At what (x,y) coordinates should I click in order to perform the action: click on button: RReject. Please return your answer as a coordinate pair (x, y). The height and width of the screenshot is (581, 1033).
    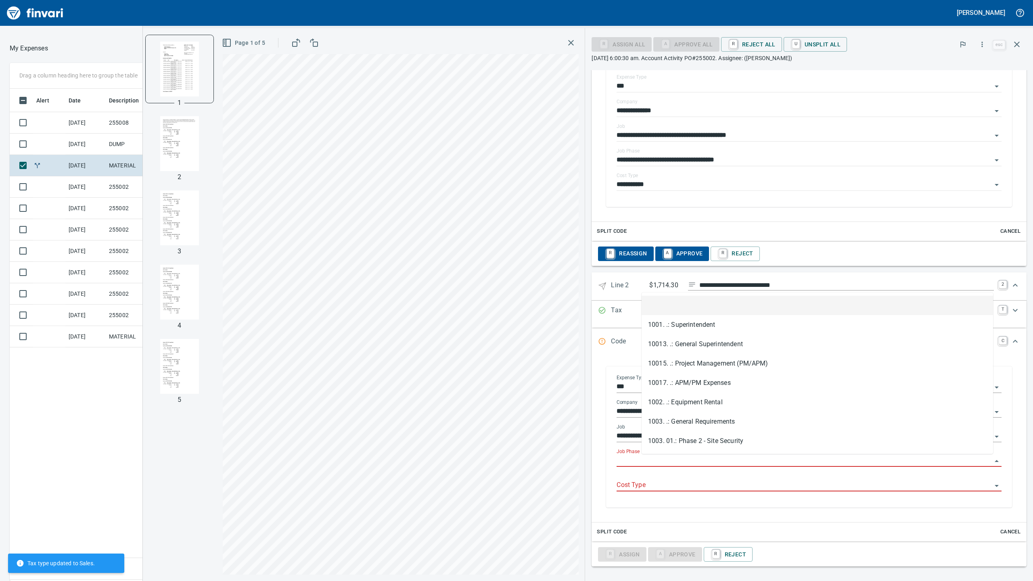
    Looking at the image, I should click on (728, 554).